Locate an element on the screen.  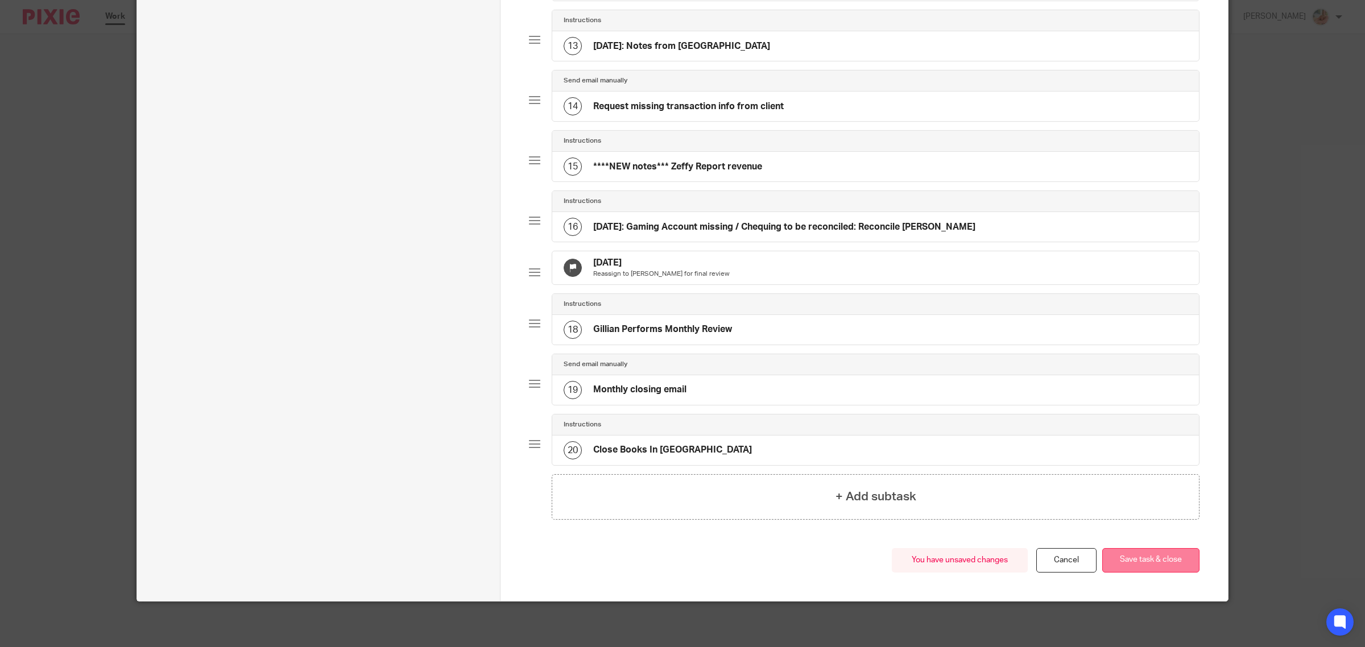
h4: Request missing transaction info from client is located at coordinates (688, 106).